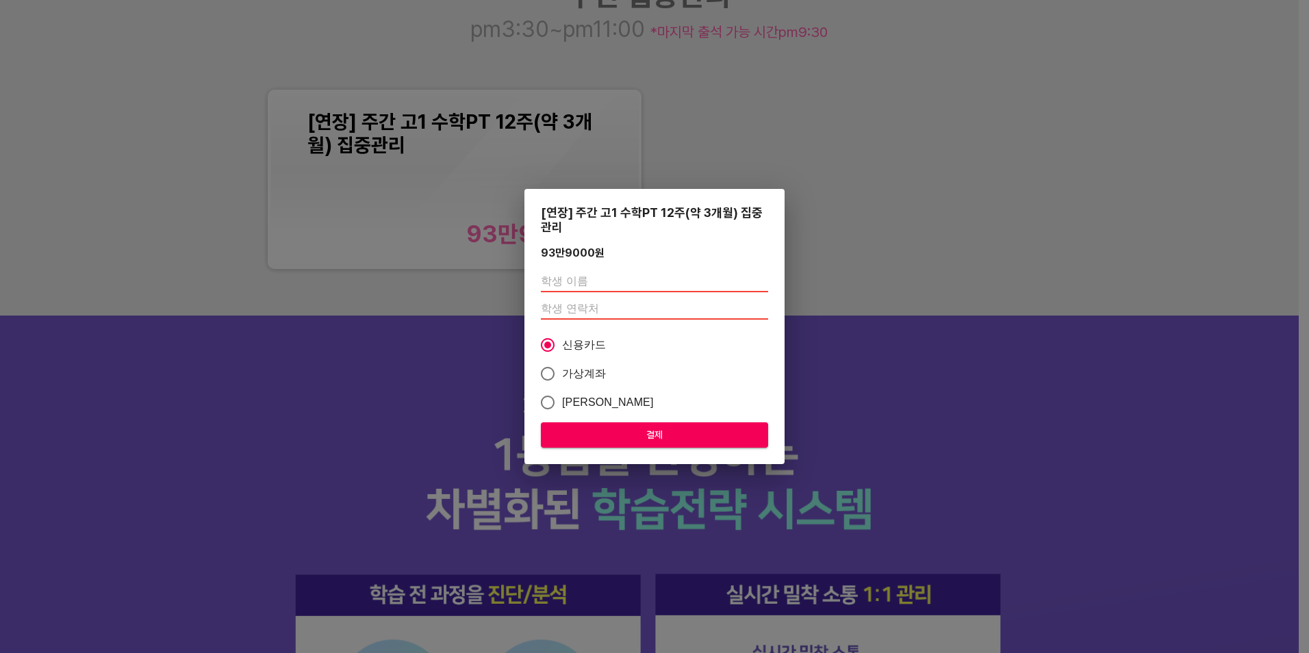 Image resolution: width=1309 pixels, height=653 pixels. Describe the element at coordinates (572, 253) in the screenshot. I see `div: 93만9000 원` at that location.